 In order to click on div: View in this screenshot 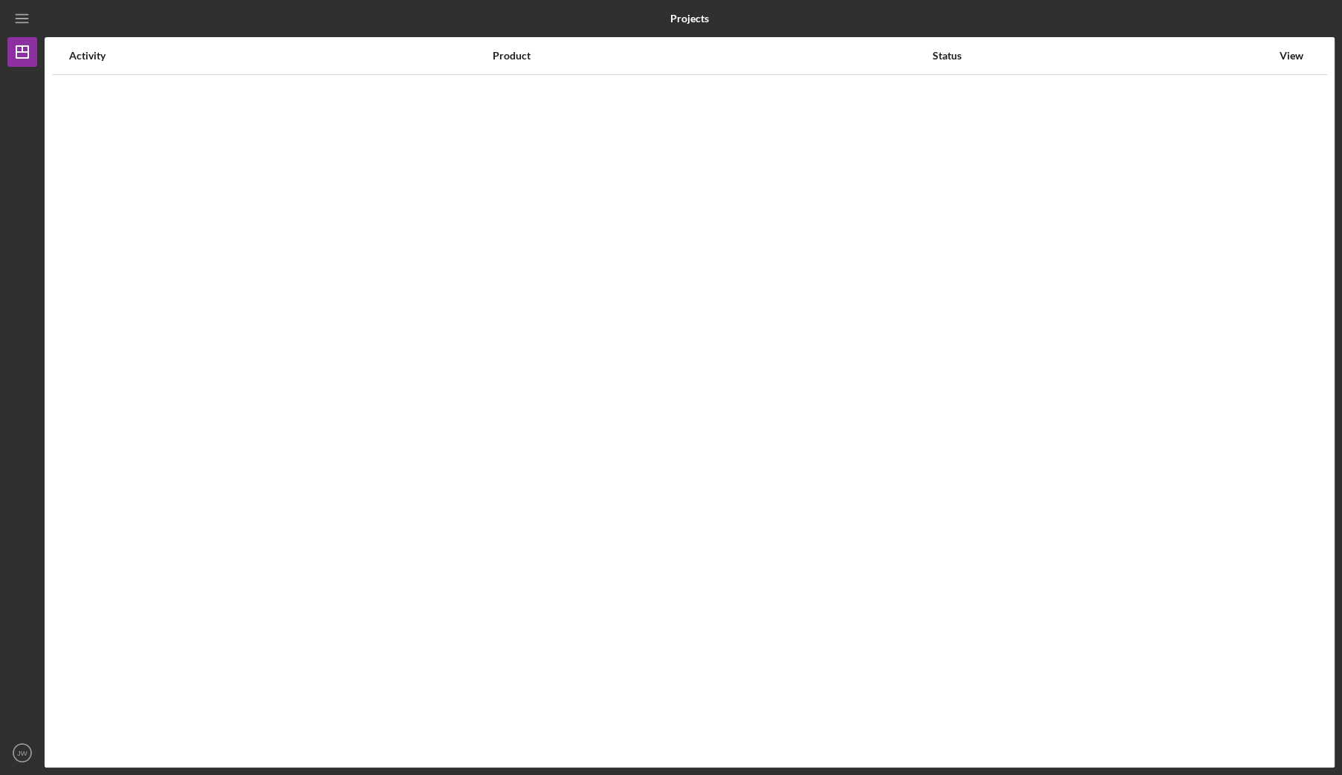, I will do `click(1291, 56)`.